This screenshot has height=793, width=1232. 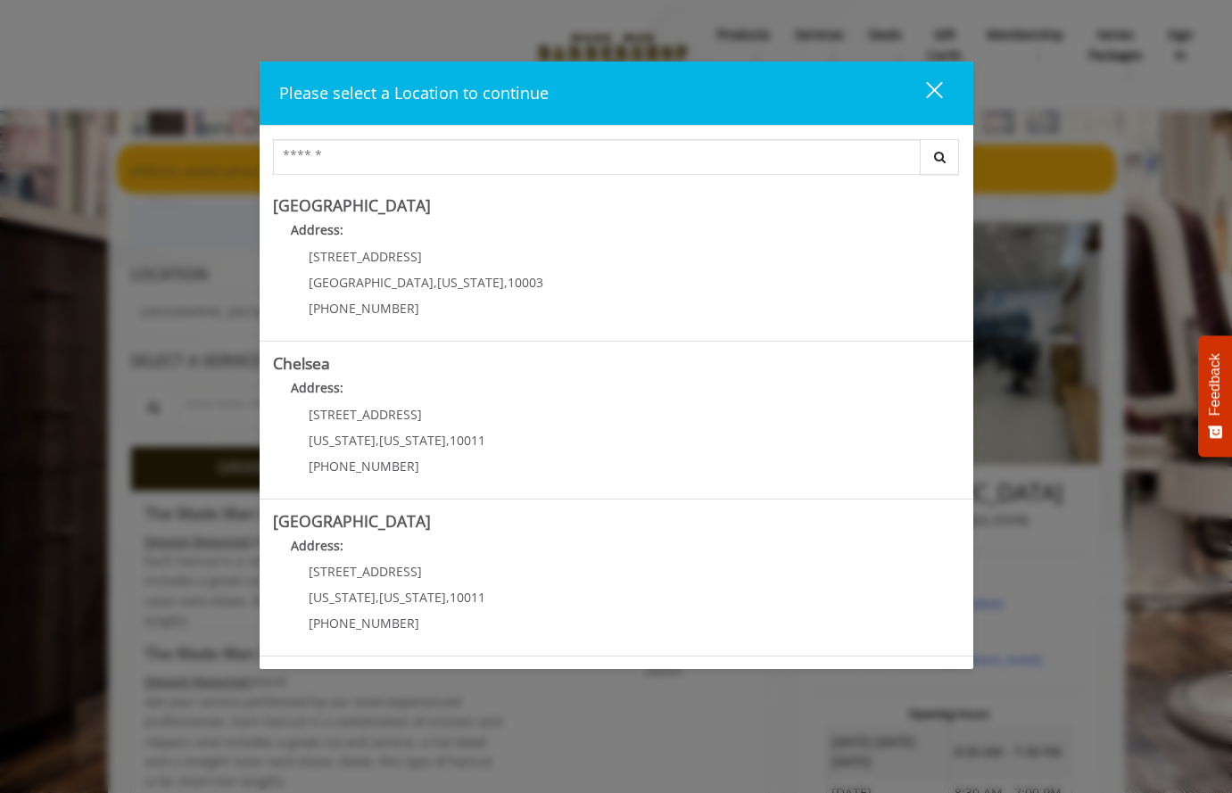 I want to click on i: Search button, so click(x=939, y=157).